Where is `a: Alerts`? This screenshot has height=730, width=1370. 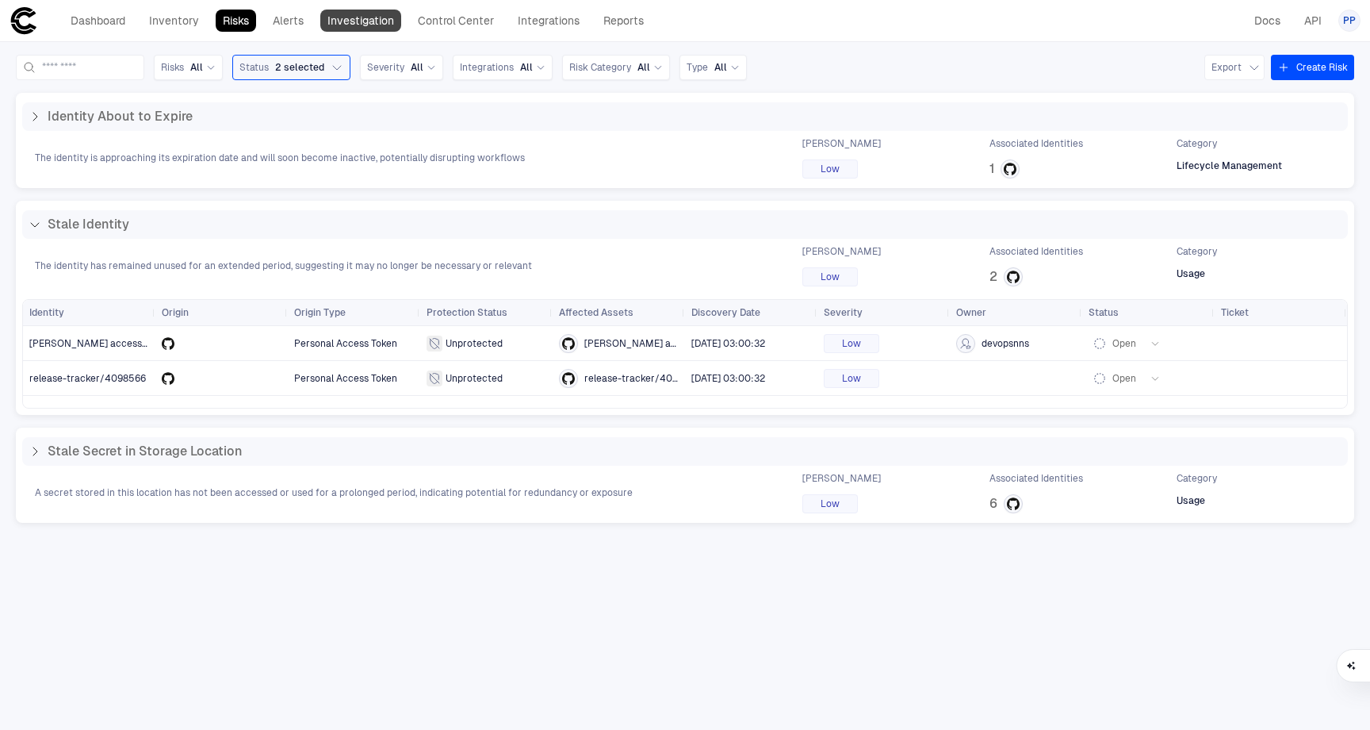 a: Alerts is located at coordinates (288, 21).